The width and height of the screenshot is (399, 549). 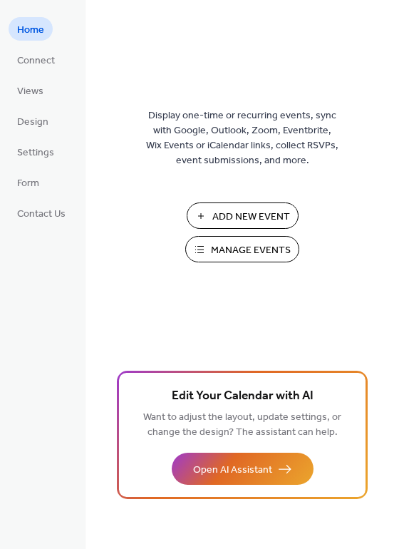 What do you see at coordinates (36, 59) in the screenshot?
I see `a: Connect` at bounding box center [36, 59].